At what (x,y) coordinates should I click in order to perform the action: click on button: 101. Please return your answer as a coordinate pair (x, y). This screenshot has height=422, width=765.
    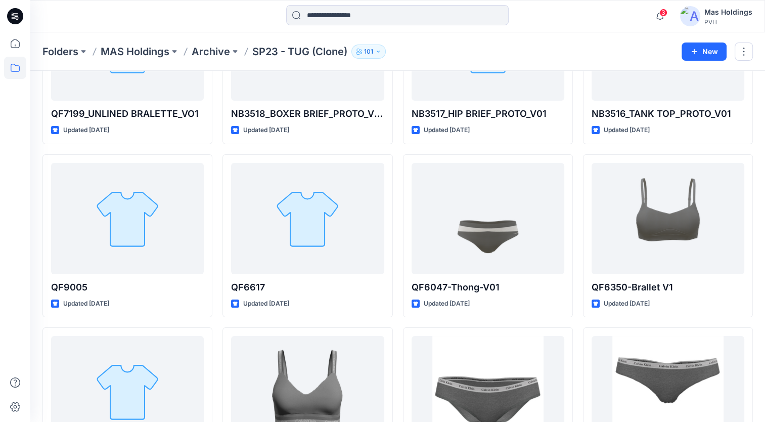
    Looking at the image, I should click on (369, 52).